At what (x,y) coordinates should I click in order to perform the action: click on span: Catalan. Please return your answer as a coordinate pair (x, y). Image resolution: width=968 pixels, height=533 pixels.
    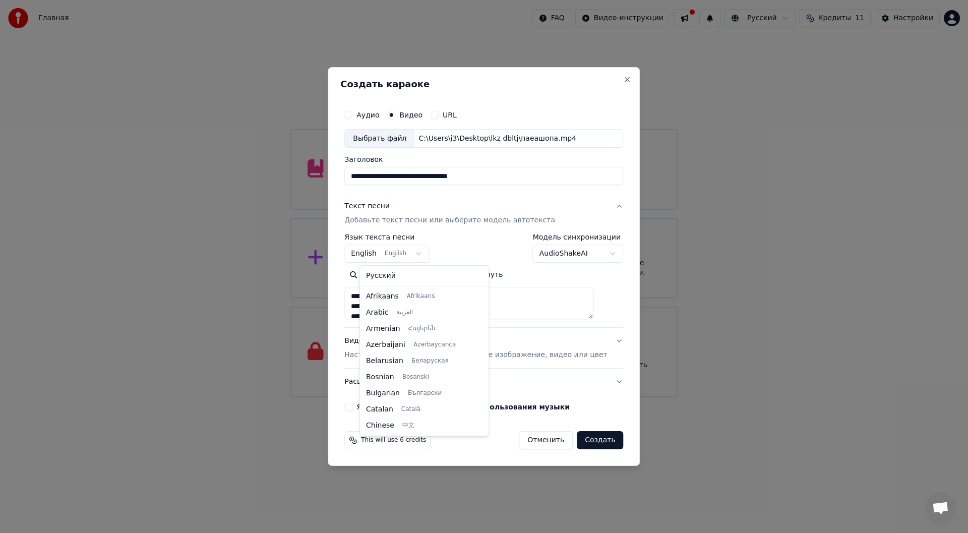
    Looking at the image, I should click on (380, 409).